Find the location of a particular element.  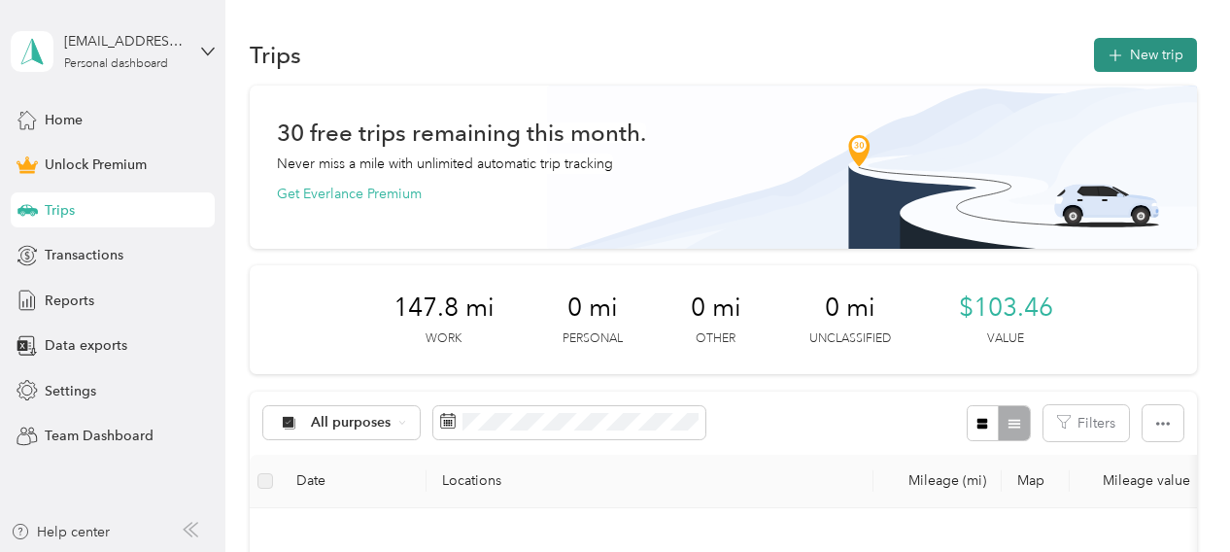

span: $103.46 is located at coordinates (1006, 308).